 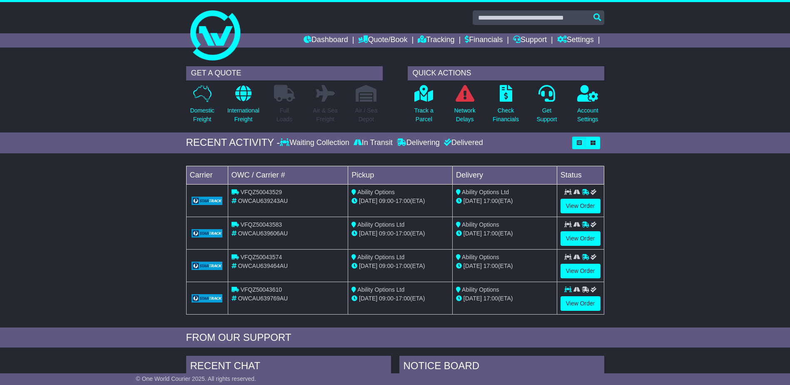 I want to click on div: In Transit, so click(x=373, y=143).